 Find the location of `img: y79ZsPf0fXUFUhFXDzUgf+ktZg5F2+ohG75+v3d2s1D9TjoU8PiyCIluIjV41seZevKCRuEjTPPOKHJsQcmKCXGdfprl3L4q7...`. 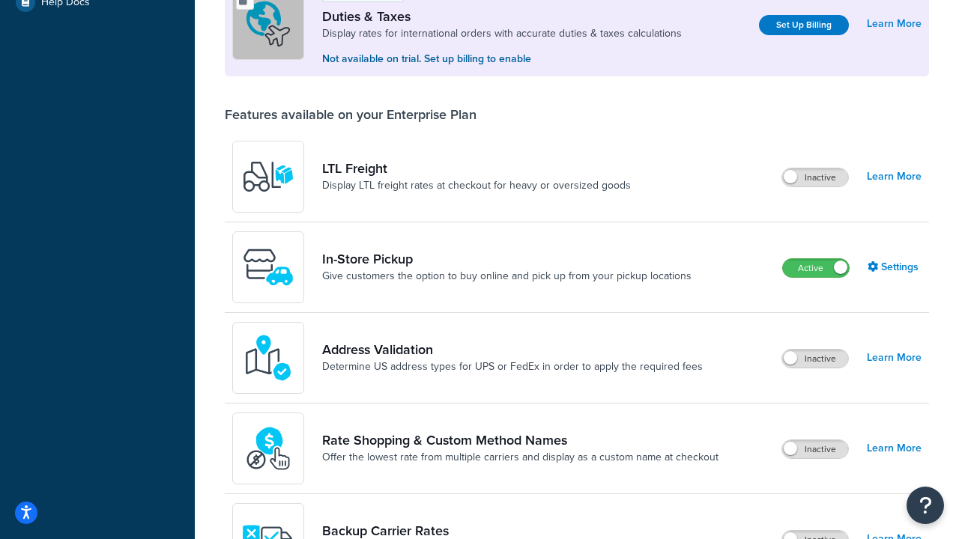

img: y79ZsPf0fXUFUhFXDzUgf+ktZg5F2+ohG75+v3d2s1D9TjoU8PiyCIluIjV41seZevKCRuEjTPPOKHJsQcmKCXGdfprl3L4q7... is located at coordinates (268, 177).